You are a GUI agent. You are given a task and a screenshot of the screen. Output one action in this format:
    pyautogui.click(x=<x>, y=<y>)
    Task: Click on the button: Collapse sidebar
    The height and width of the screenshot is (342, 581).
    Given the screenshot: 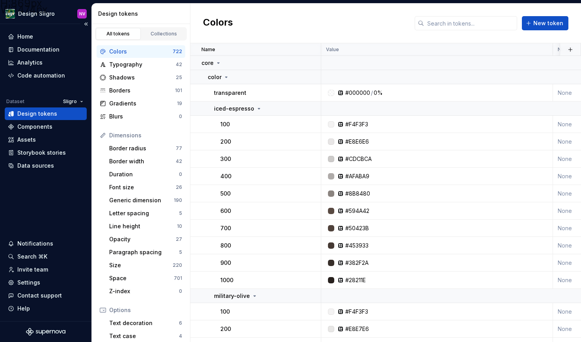 What is the action you would take?
    pyautogui.click(x=86, y=24)
    